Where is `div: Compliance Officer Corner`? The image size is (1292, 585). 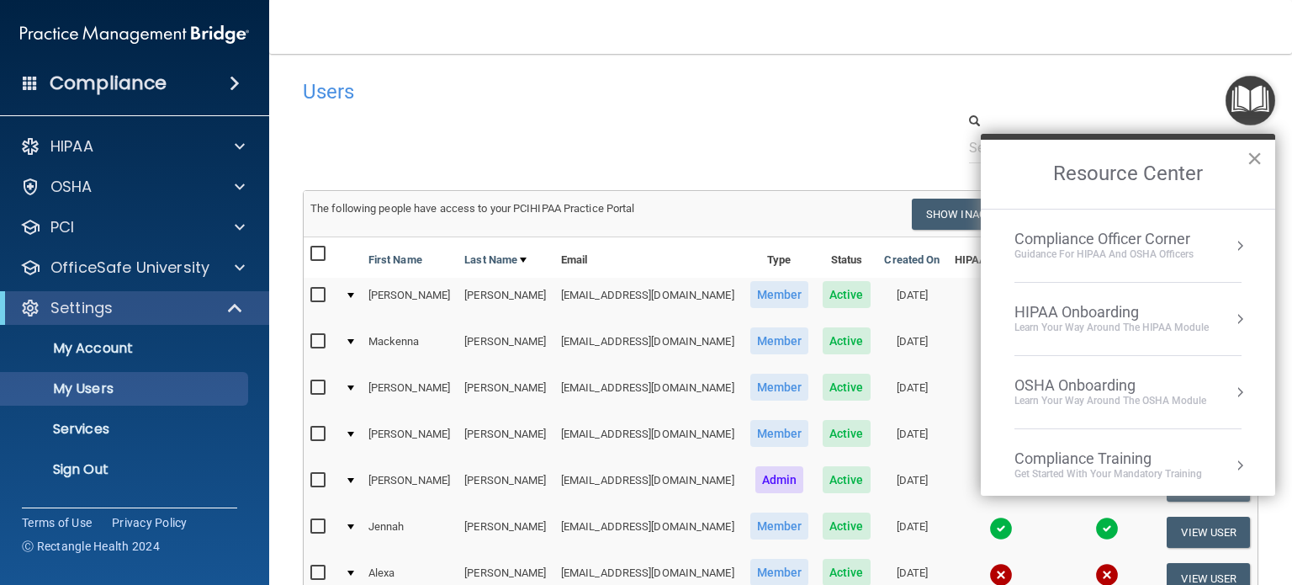 div: Compliance Officer Corner is located at coordinates (1104, 239).